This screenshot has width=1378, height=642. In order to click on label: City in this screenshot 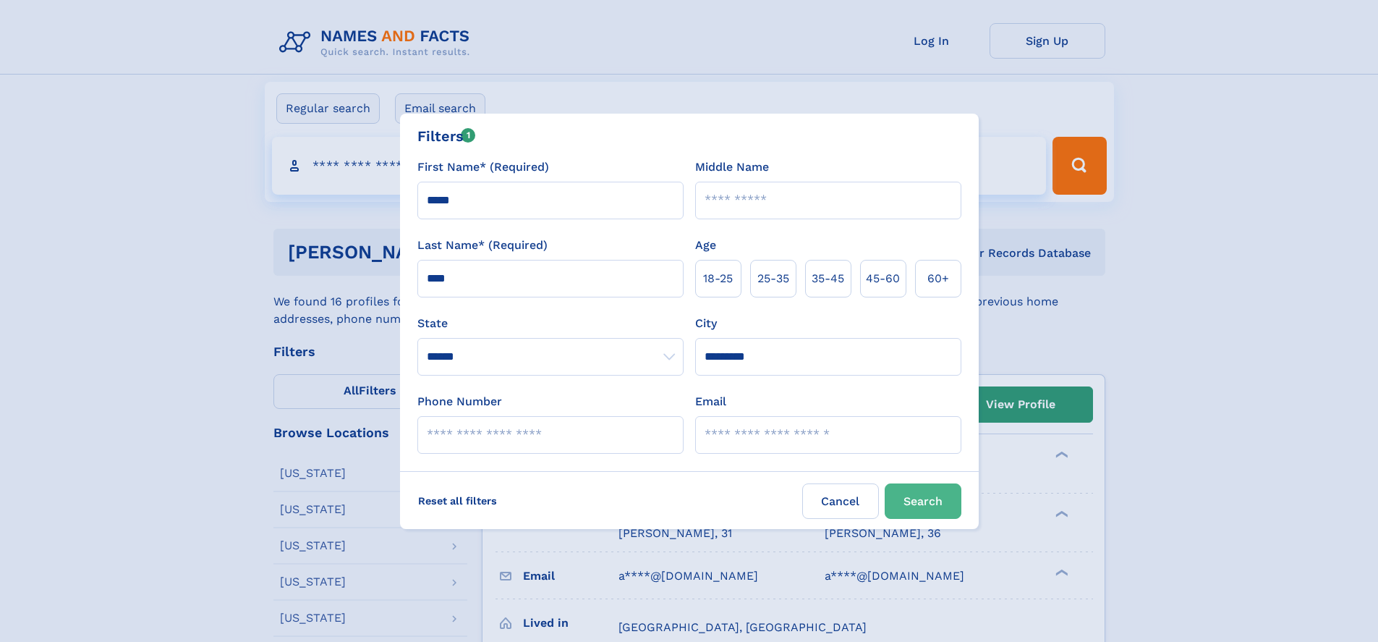, I will do `click(706, 323)`.